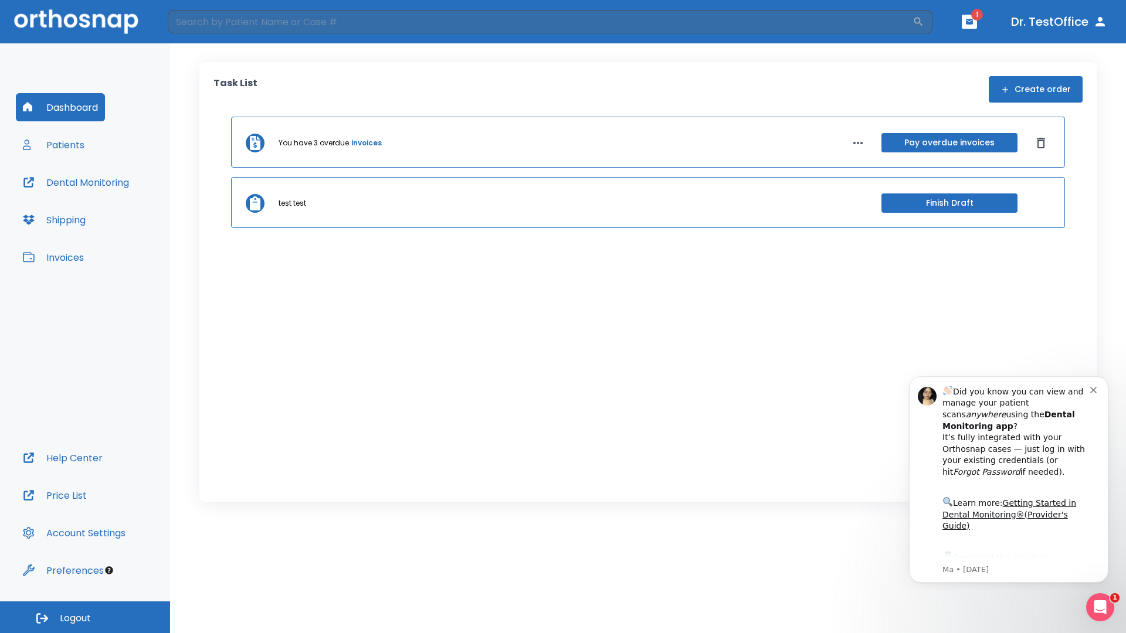  What do you see at coordinates (114, 155) in the screenshot?
I see `a: (Provider's Guide)` at bounding box center [114, 155].